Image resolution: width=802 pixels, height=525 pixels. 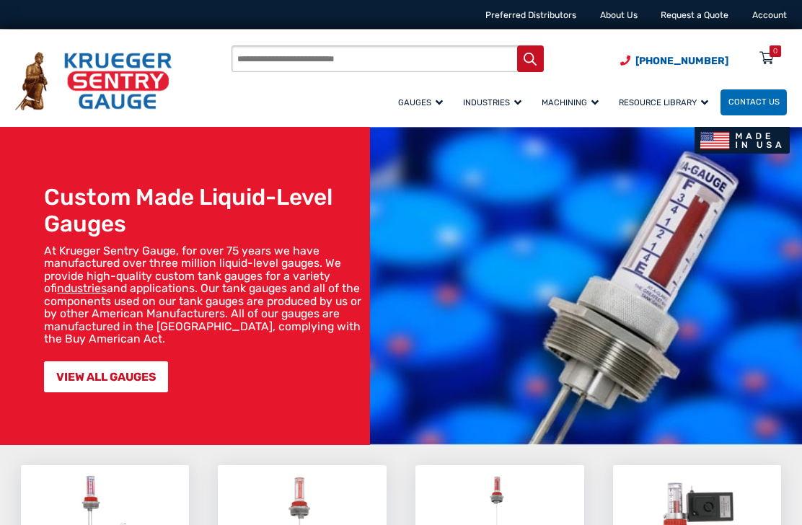 I want to click on a: Gauges, so click(x=423, y=102).